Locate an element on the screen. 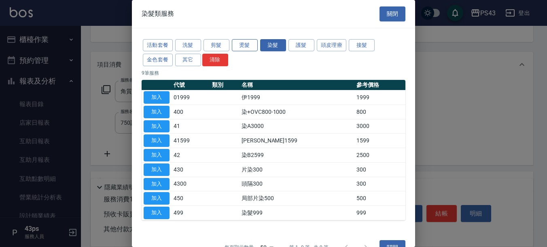 This screenshot has height=247, width=547. td: 局部片染500 is located at coordinates (297, 199).